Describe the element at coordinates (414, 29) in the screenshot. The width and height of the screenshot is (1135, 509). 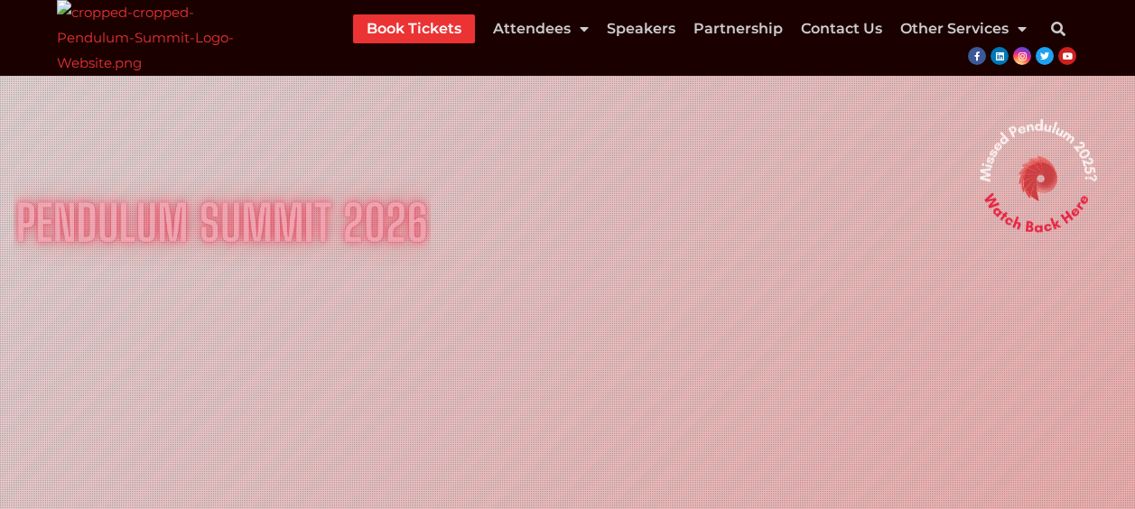
I see `a: Book Tickets` at that location.